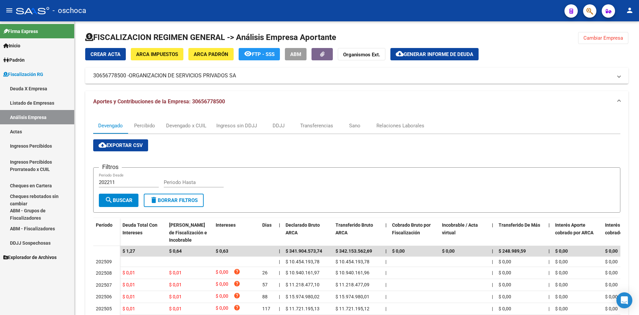 This screenshot has width=639, height=315. Describe the element at coordinates (354, 251) in the screenshot. I see `span: $ 342.153.562,69` at that location.